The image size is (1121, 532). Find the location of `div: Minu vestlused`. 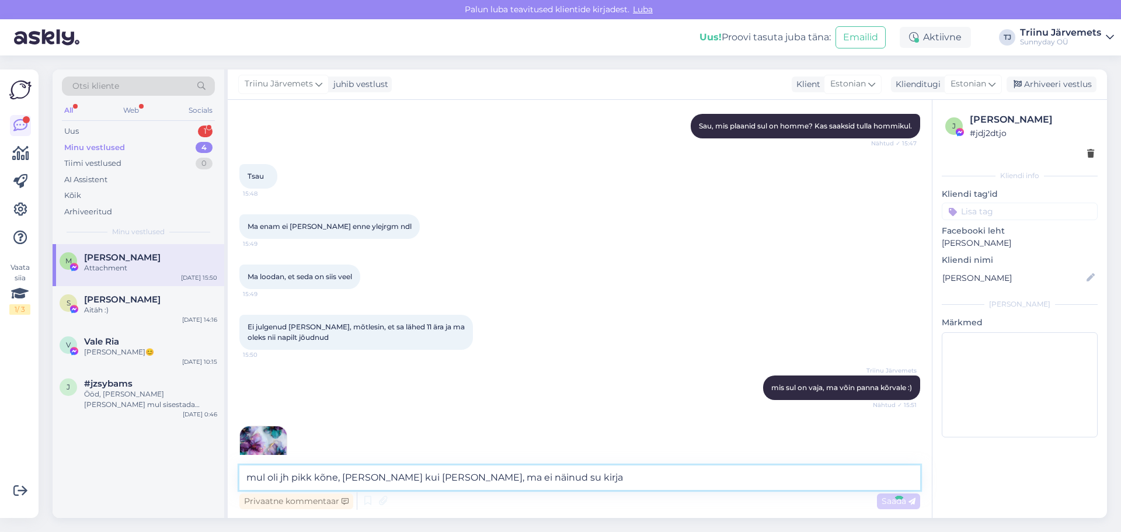

div: Minu vestlused is located at coordinates (95, 148).